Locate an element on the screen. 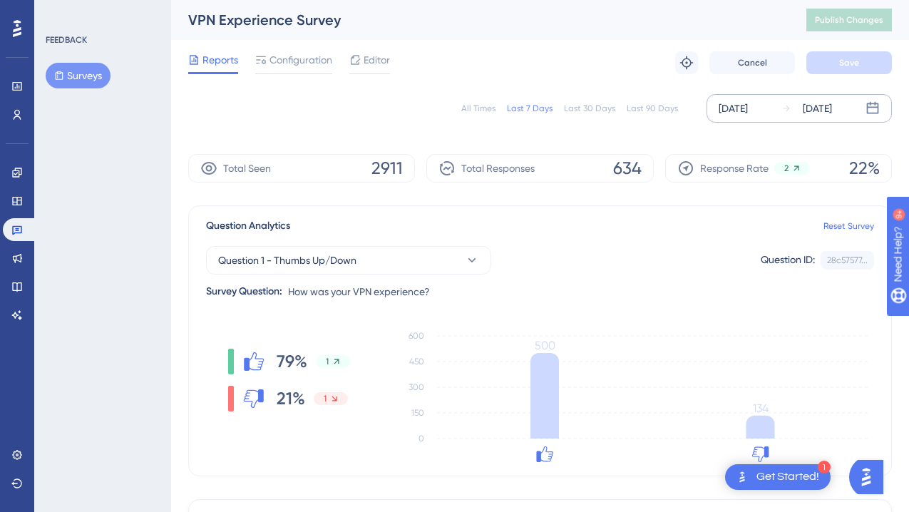  tspan: 0 is located at coordinates (422, 439).